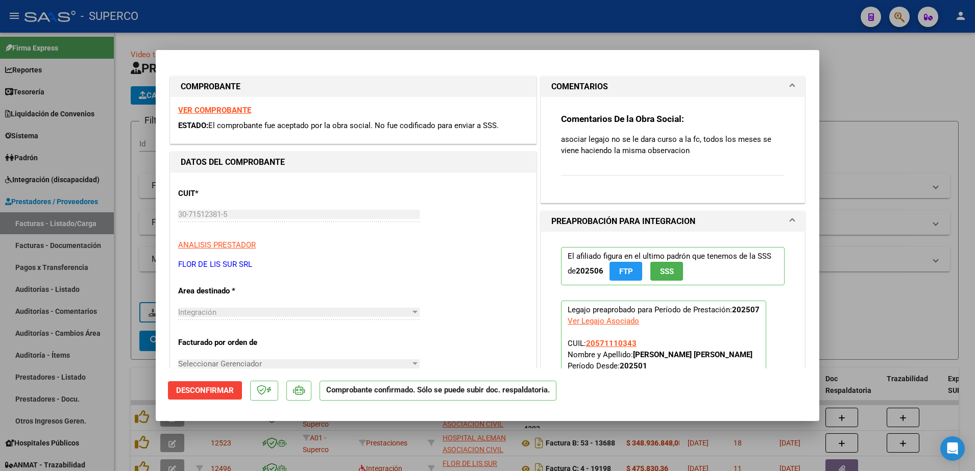  Describe the element at coordinates (231, 342) in the screenshot. I see `p: Facturado por orden de` at that location.